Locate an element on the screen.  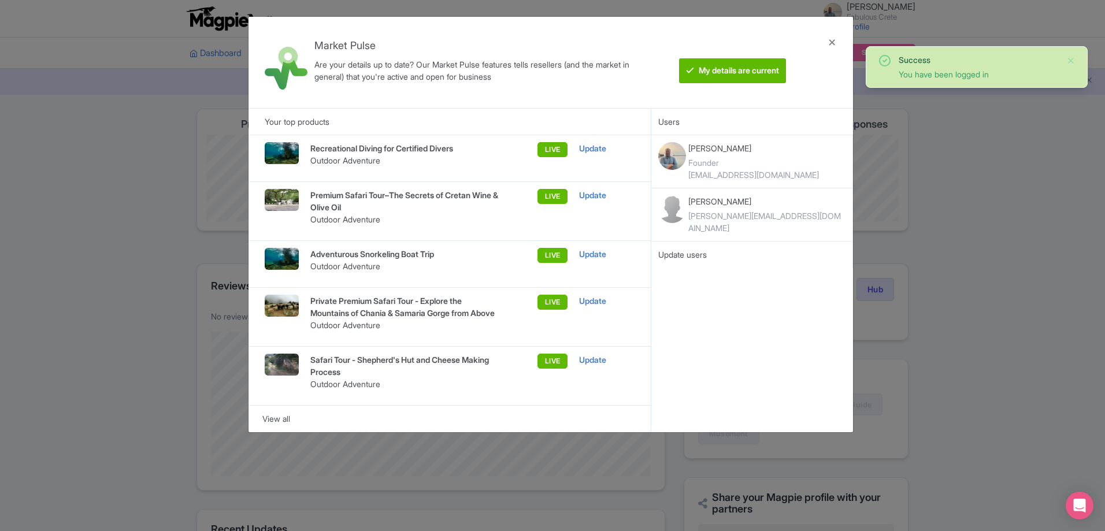
div: Founder is located at coordinates (754, 162).